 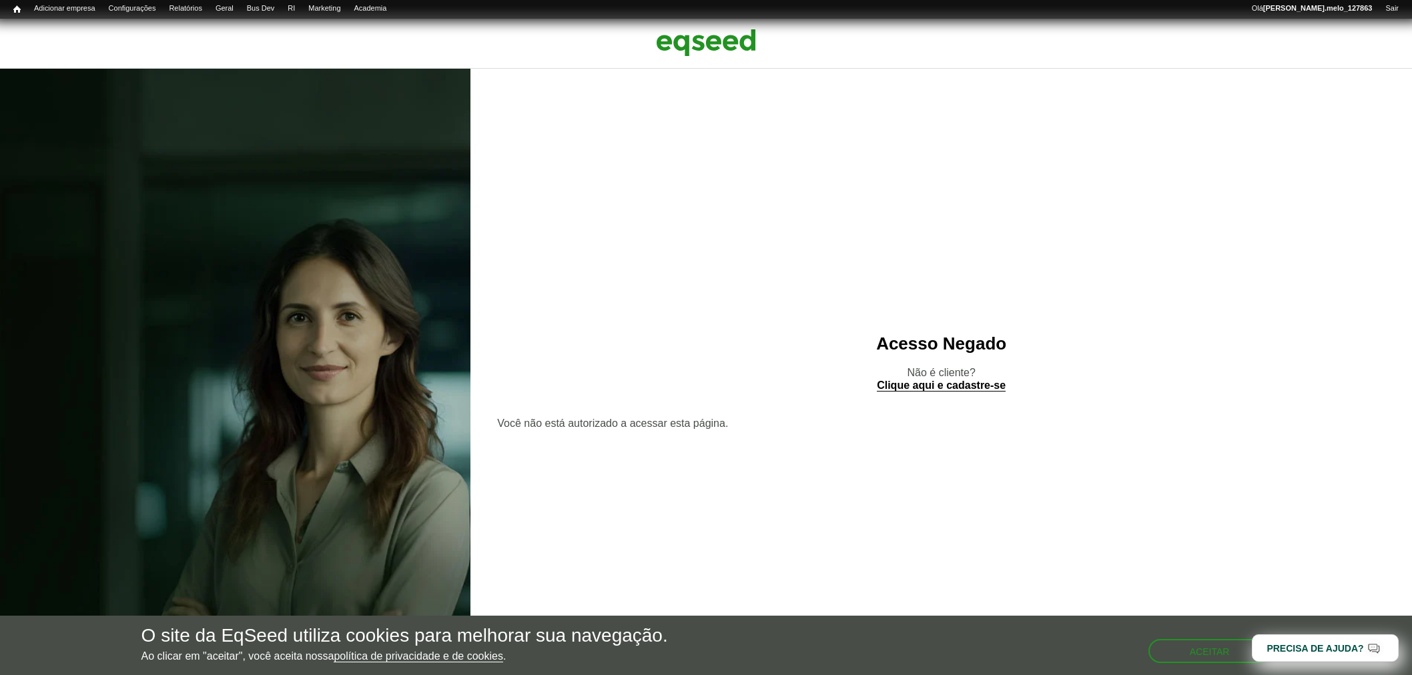 What do you see at coordinates (132, 9) in the screenshot?
I see `a: Configurações` at bounding box center [132, 9].